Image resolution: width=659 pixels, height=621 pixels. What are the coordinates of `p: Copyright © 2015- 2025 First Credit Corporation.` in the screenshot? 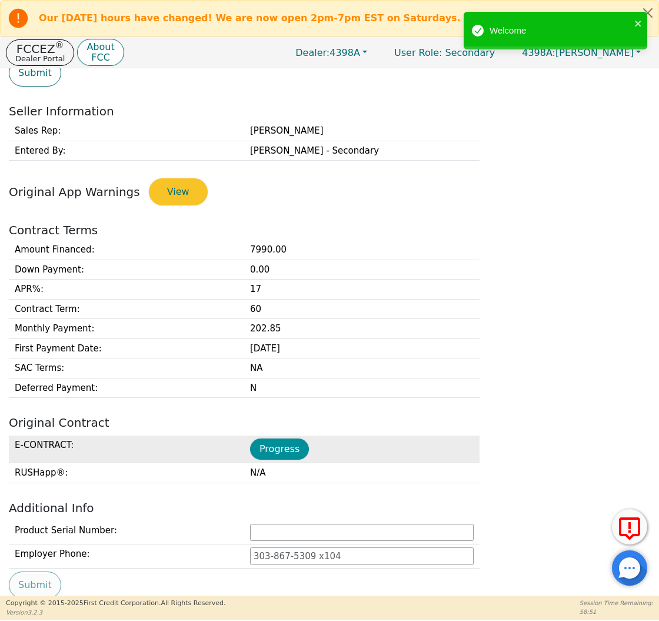 It's located at (115, 603).